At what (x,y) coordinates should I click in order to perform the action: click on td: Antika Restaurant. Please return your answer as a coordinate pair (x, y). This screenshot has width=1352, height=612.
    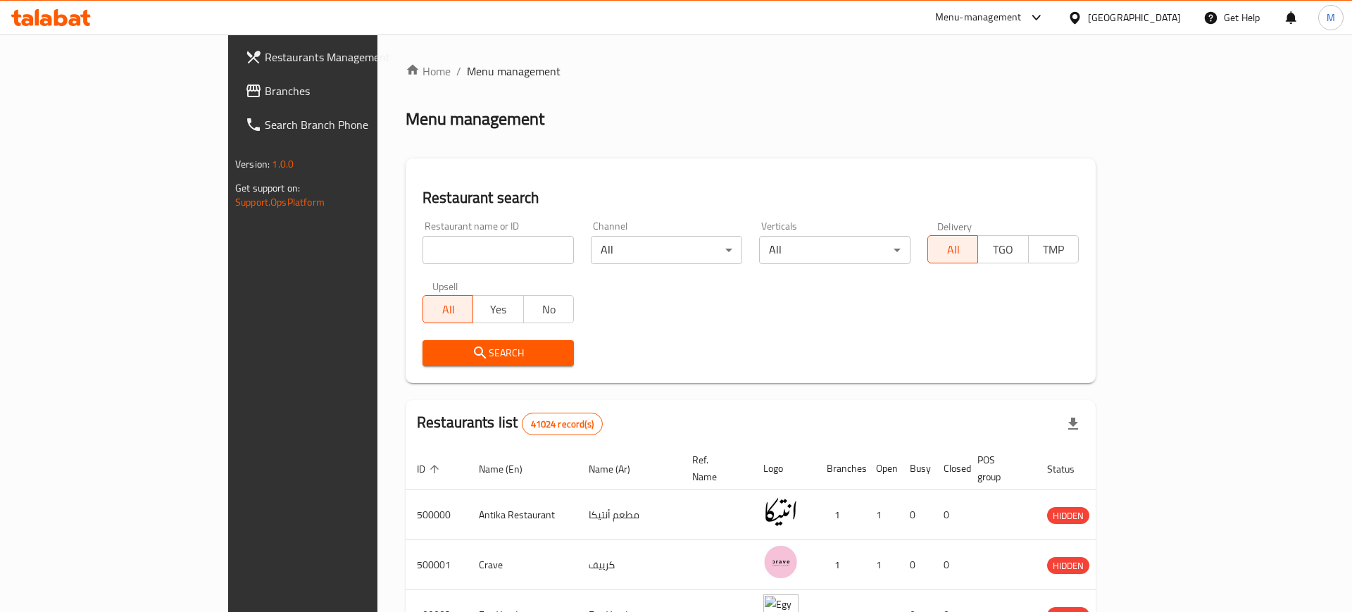
    Looking at the image, I should click on (522, 515).